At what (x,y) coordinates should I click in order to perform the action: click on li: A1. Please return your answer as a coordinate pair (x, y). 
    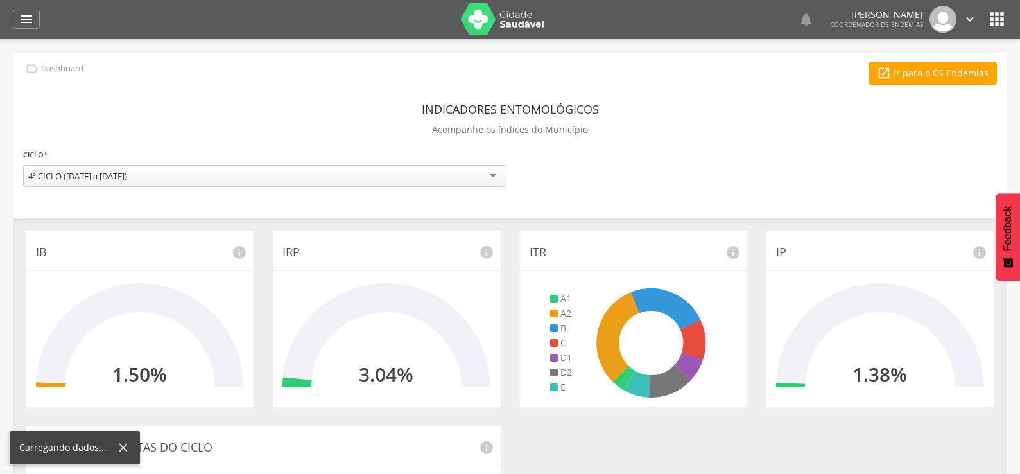
    Looking at the image, I should click on (561, 298).